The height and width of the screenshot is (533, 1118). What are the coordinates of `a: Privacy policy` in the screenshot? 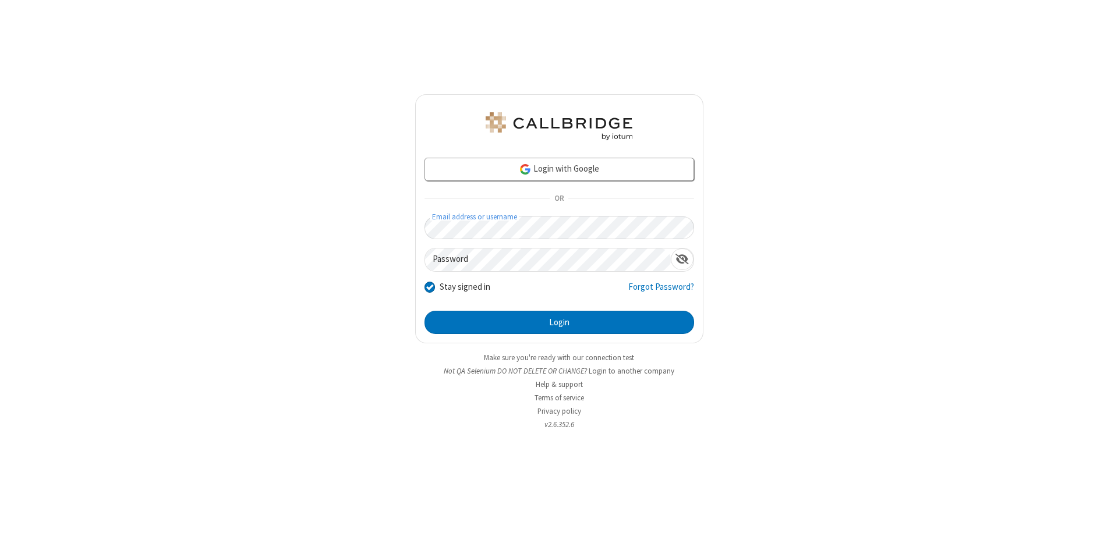 It's located at (559, 411).